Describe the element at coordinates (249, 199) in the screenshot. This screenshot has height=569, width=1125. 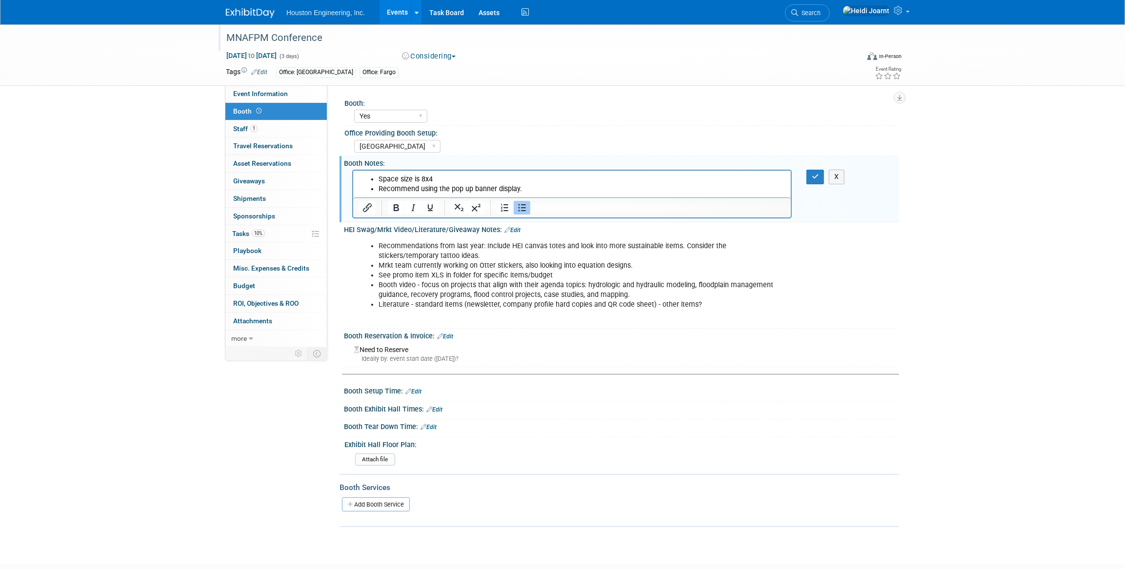
I see `span: Shipments` at that location.